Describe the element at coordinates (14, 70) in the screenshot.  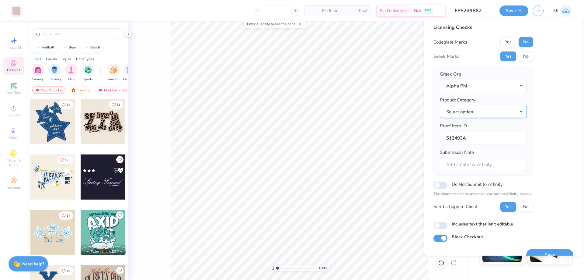
I see `span: Designs` at that location.